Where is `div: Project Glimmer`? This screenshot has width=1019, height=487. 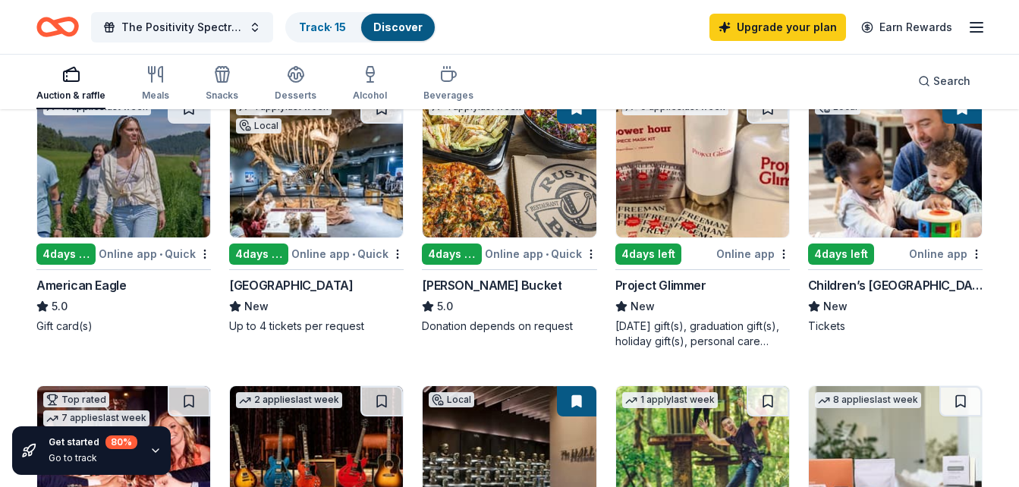 div: Project Glimmer is located at coordinates (661, 285).